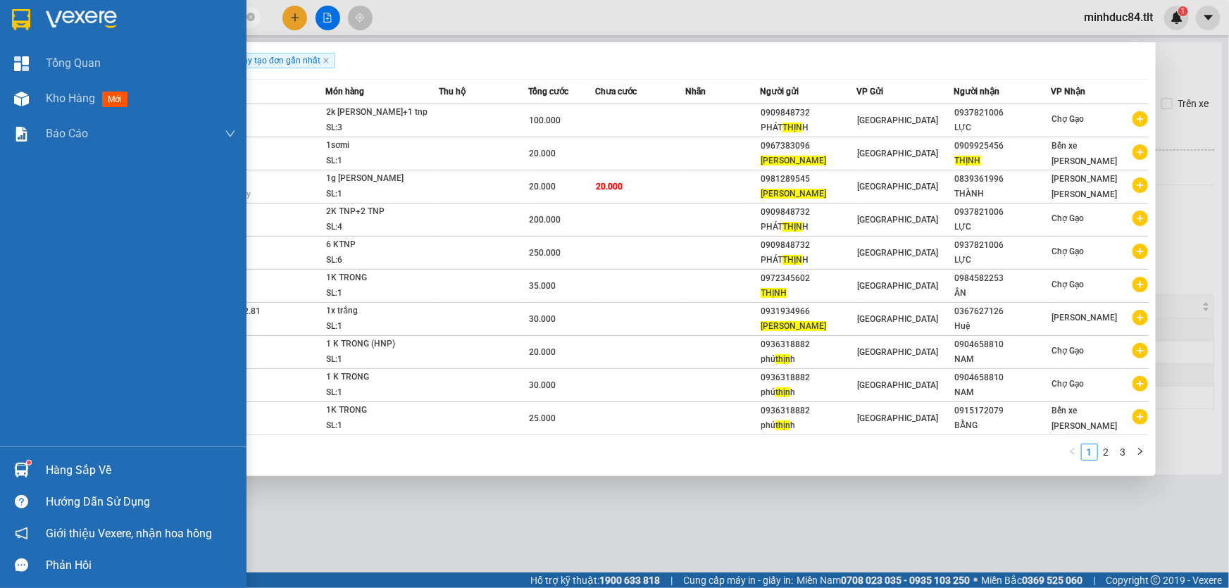  I want to click on a: 2, so click(1106, 452).